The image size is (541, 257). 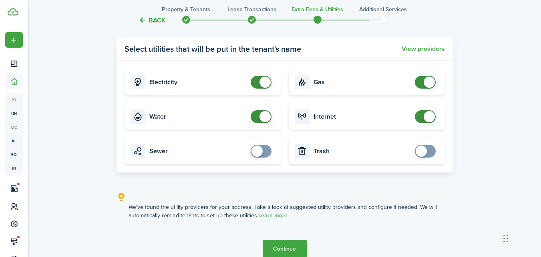 I want to click on card-title: Internet, so click(x=362, y=117).